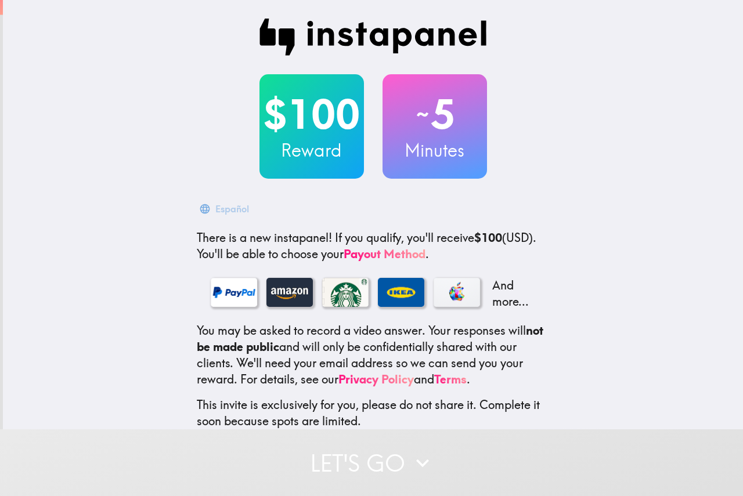  I want to click on p: And more..., so click(512, 294).